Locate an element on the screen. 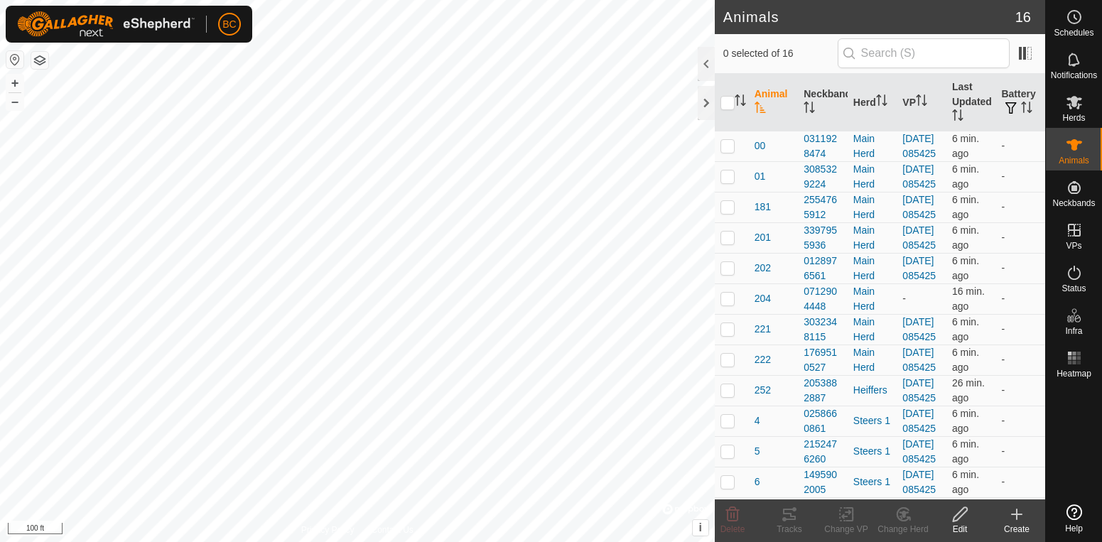 The width and height of the screenshot is (1102, 542). a: Help is located at coordinates (1074, 519).